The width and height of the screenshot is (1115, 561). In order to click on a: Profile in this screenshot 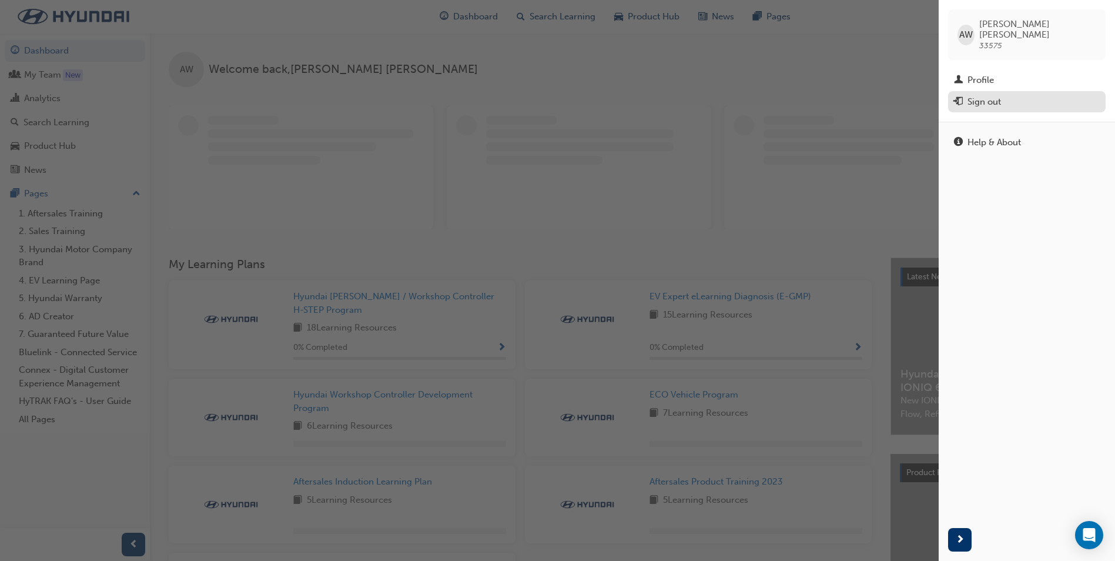, I will do `click(1027, 80)`.